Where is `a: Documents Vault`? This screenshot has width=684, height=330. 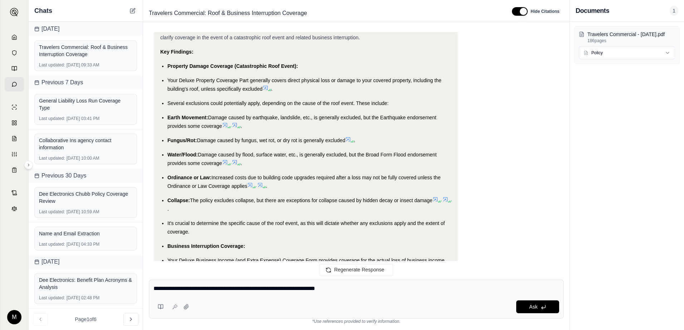
a: Documents Vault is located at coordinates (14, 53).